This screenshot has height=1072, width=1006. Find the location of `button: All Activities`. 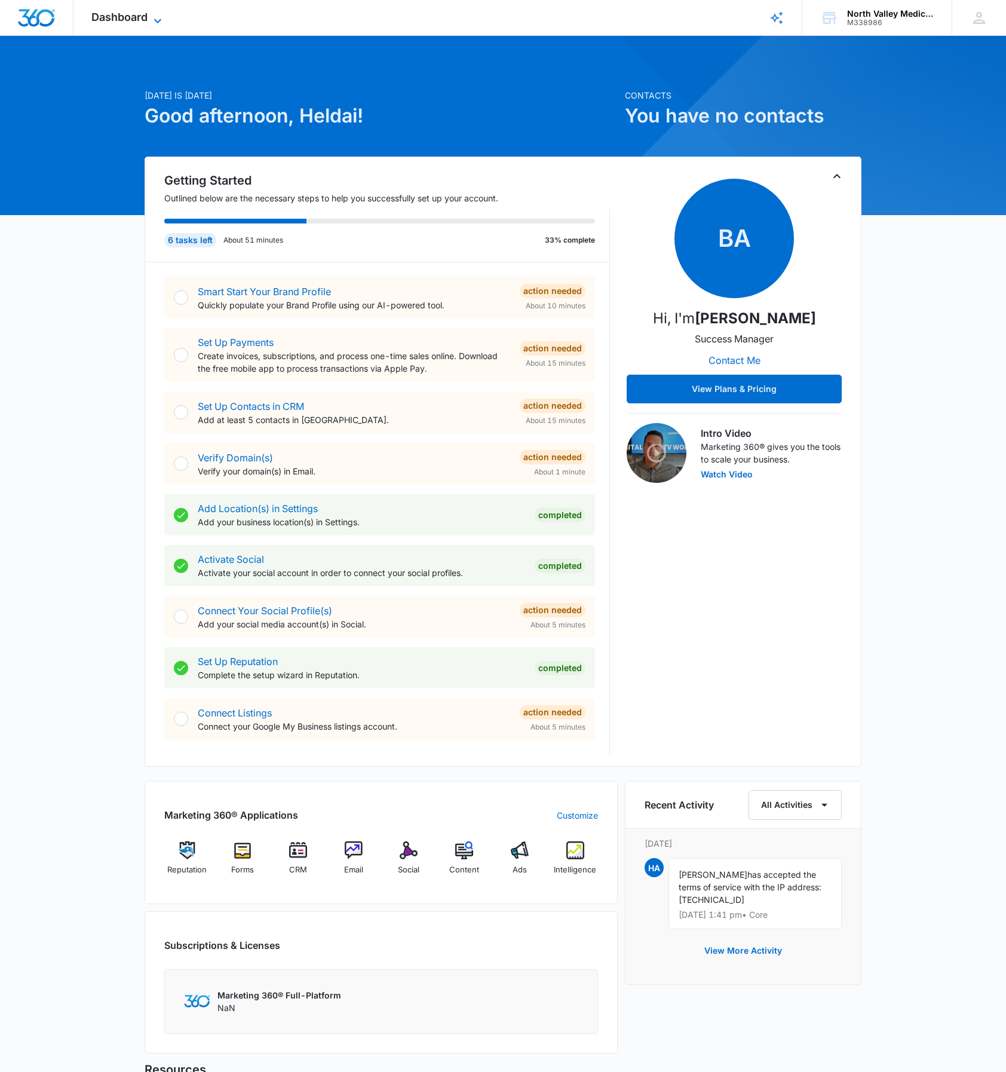

button: All Activities is located at coordinates (795, 805).